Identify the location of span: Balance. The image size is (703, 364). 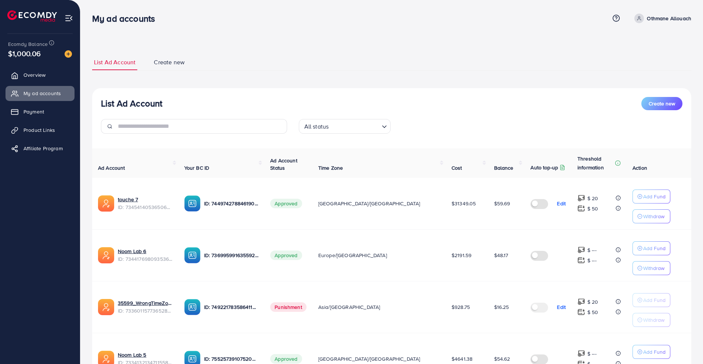
(504, 168).